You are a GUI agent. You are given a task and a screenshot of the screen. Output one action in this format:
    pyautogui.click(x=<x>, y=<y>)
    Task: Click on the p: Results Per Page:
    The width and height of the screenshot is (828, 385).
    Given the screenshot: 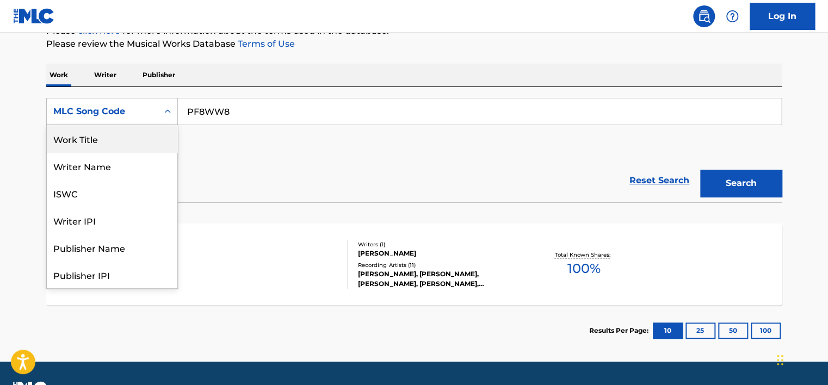 What is the action you would take?
    pyautogui.click(x=620, y=331)
    